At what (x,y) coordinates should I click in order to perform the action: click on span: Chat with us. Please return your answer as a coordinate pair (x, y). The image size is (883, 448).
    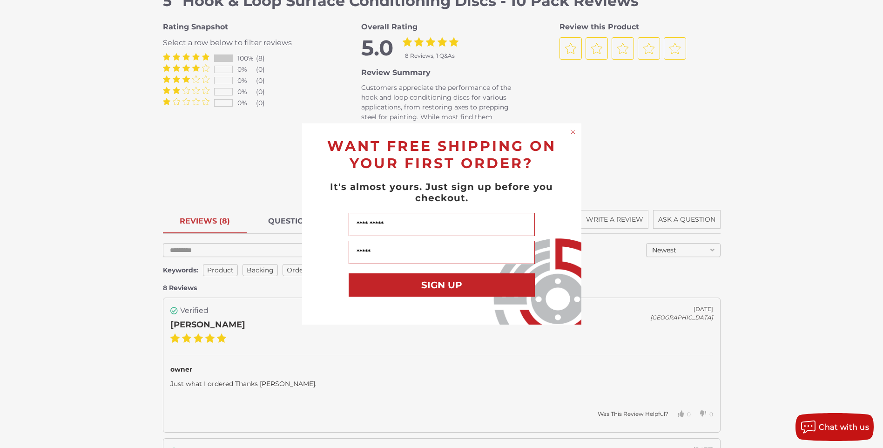
    Looking at the image, I should click on (844, 427).